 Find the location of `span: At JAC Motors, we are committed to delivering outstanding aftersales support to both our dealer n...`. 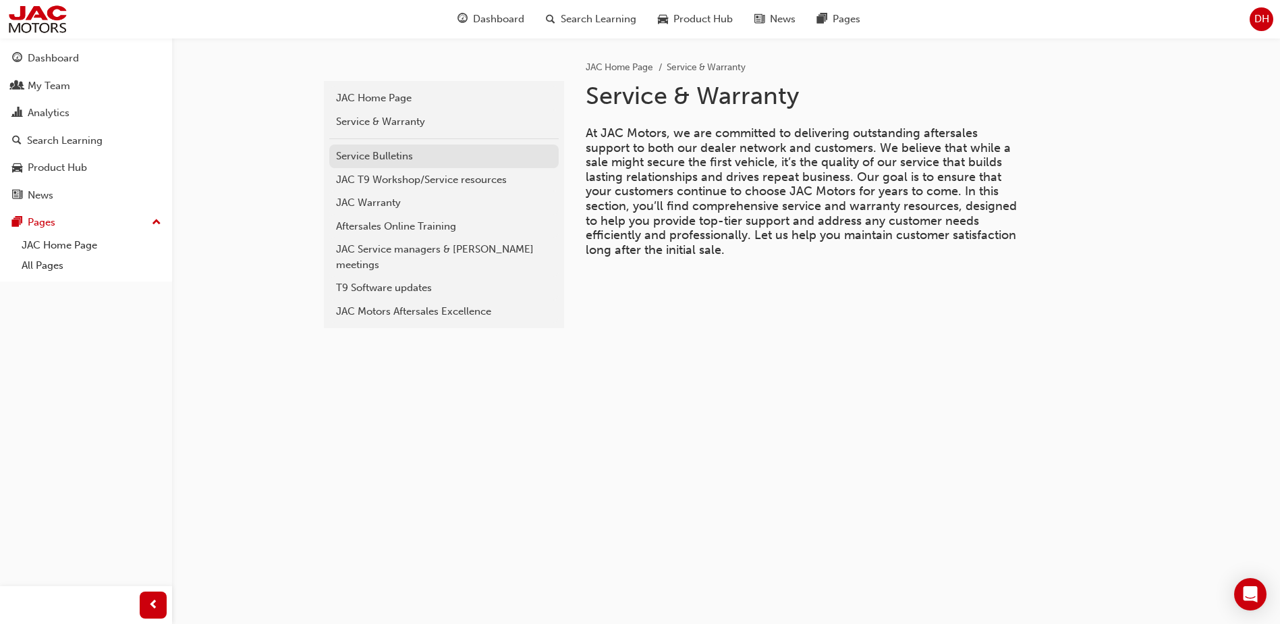

span: At JAC Motors, we are committed to delivering outstanding aftersales support to both our dealer n... is located at coordinates (803, 191).